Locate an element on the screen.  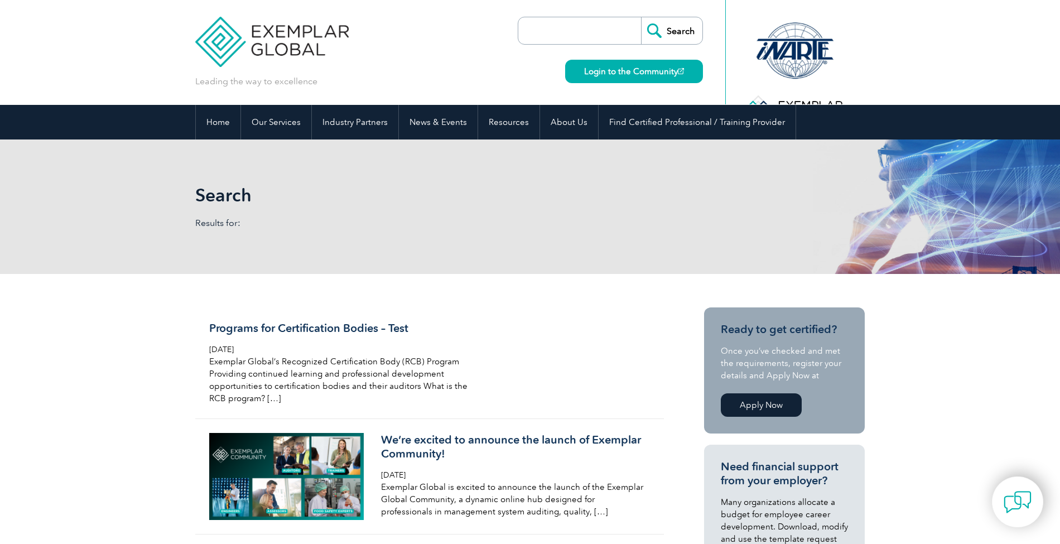
p: Once you’ve checked and met the requirements, register your details and Apply Now at is located at coordinates (784, 363).